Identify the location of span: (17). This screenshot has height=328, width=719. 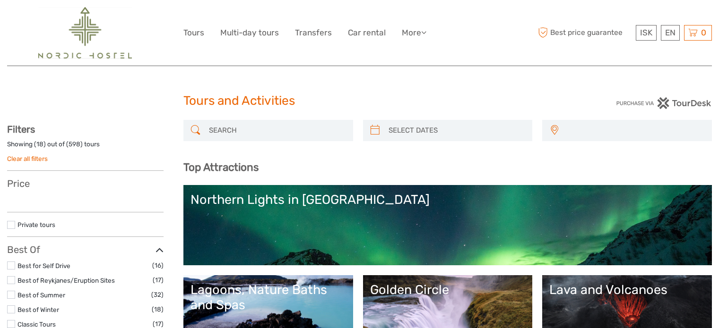
(158, 280).